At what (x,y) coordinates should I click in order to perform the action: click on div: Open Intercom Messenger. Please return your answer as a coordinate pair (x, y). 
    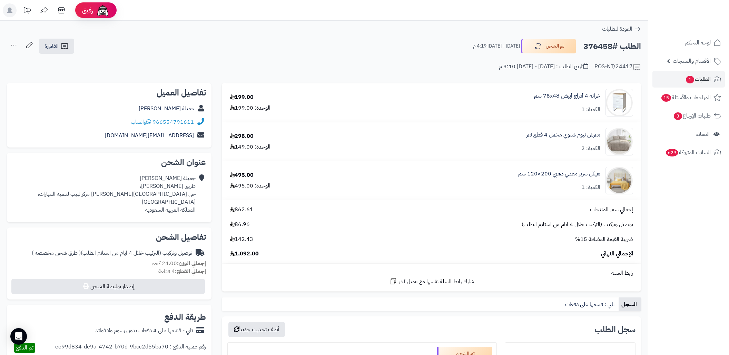
    Looking at the image, I should click on (19, 337).